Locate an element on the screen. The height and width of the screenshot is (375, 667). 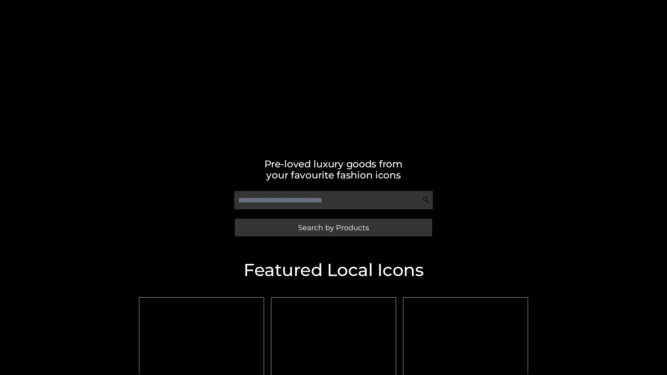
a: Search by Products is located at coordinates (334, 228).